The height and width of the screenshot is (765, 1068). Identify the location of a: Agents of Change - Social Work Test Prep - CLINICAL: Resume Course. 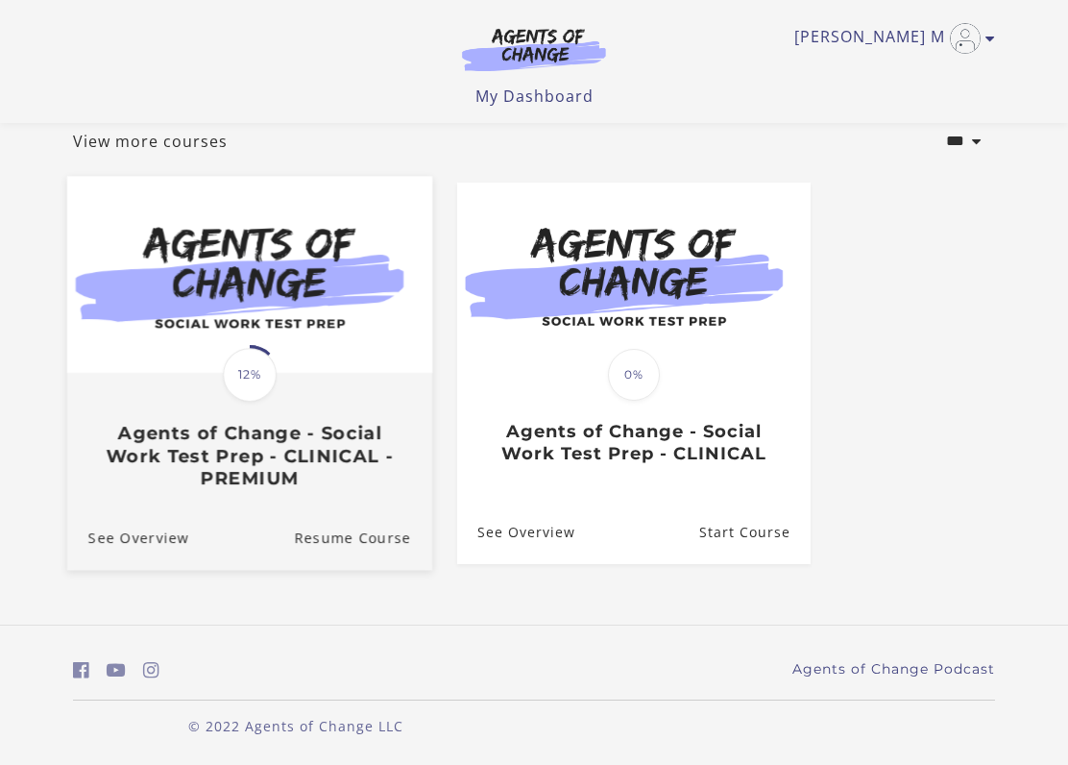
(755, 531).